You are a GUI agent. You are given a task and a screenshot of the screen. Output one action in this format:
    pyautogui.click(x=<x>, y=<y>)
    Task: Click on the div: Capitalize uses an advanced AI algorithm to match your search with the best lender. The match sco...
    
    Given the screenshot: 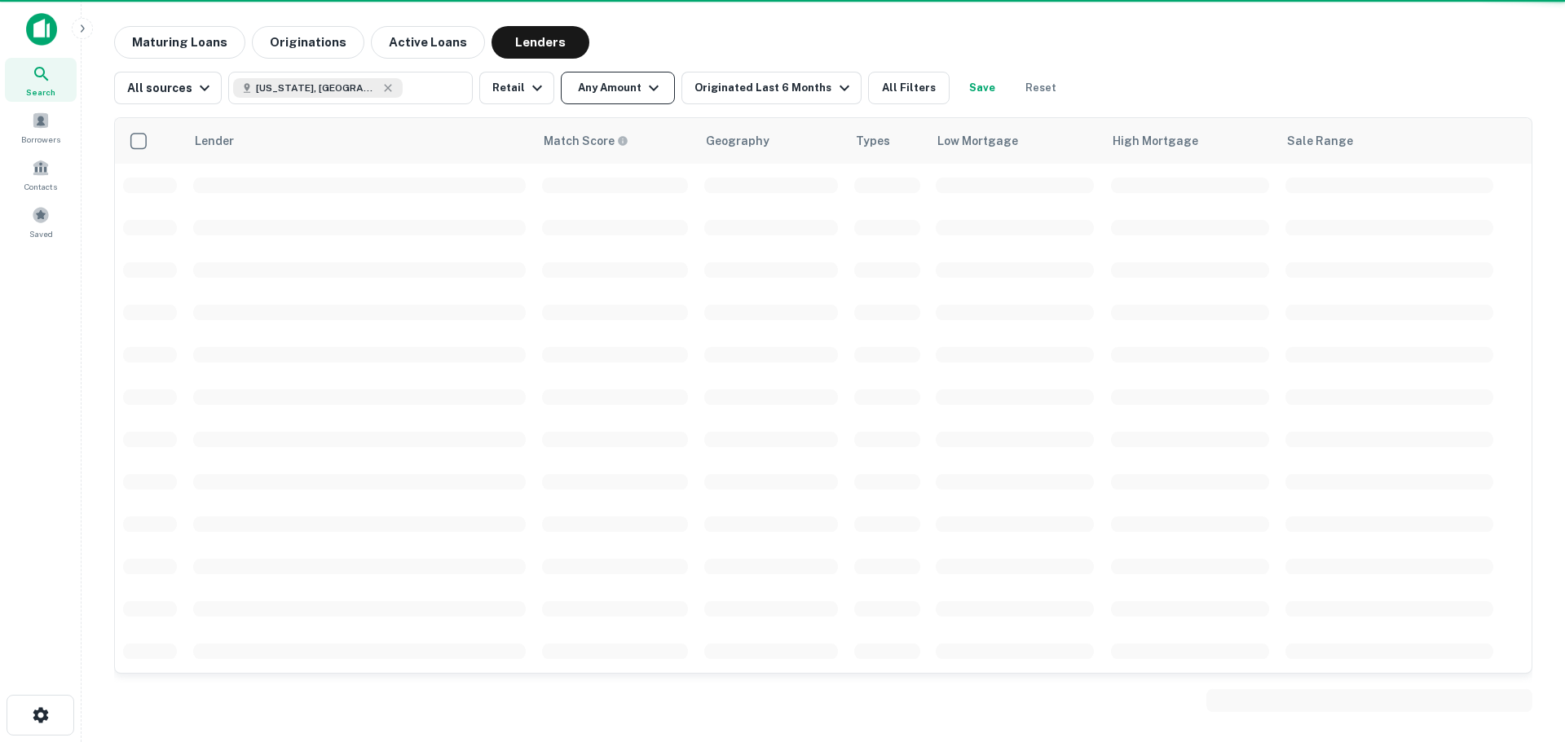 What is the action you would take?
    pyautogui.click(x=586, y=141)
    